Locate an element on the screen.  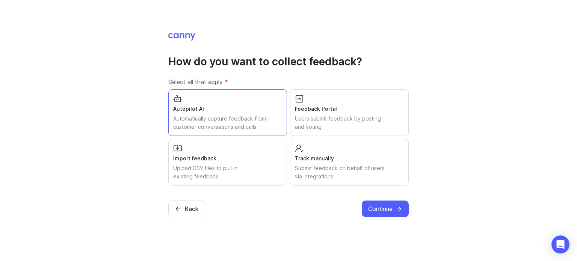
button: Import feedbackUpload CSV files to pull in existing feedback is located at coordinates (228, 162).